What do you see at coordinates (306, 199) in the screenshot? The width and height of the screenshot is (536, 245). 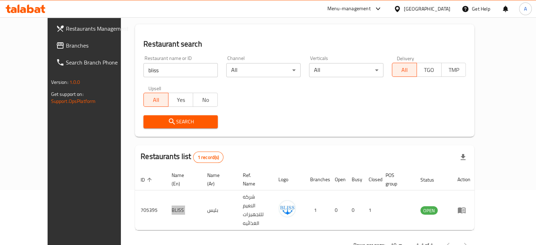 I see `table: enhanced table` at bounding box center [306, 199].